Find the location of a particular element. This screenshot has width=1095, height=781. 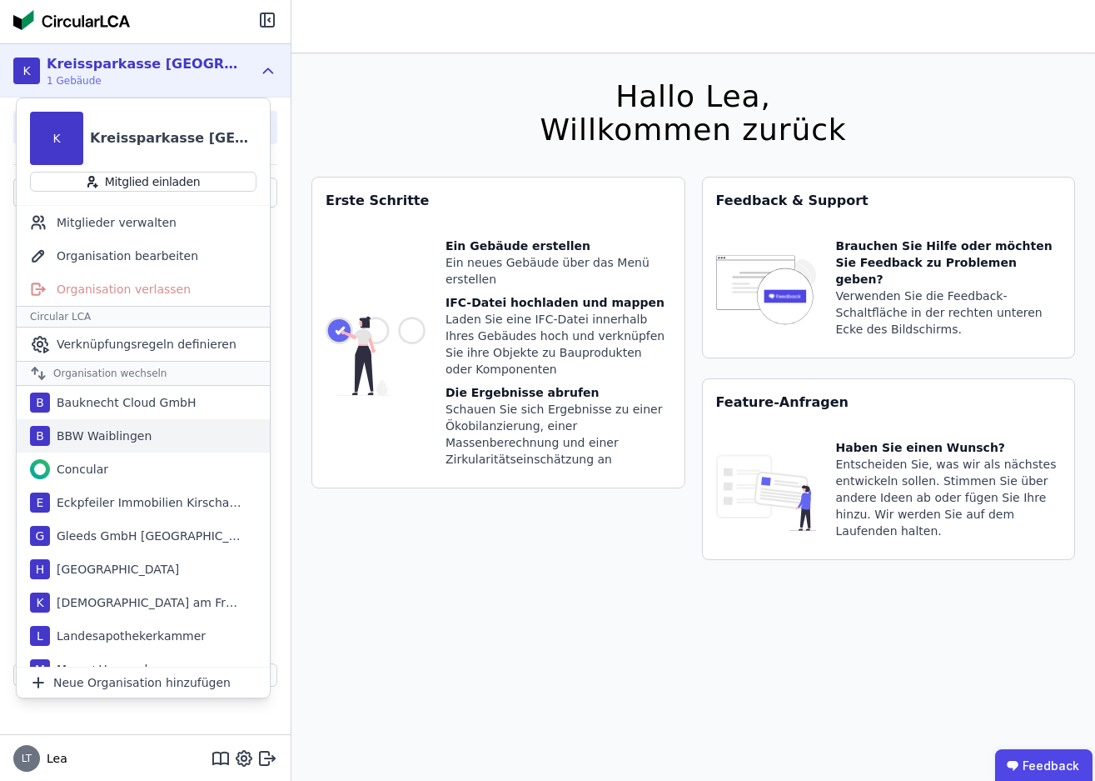

div: Hallo Lea, is located at coordinates (693, 97).